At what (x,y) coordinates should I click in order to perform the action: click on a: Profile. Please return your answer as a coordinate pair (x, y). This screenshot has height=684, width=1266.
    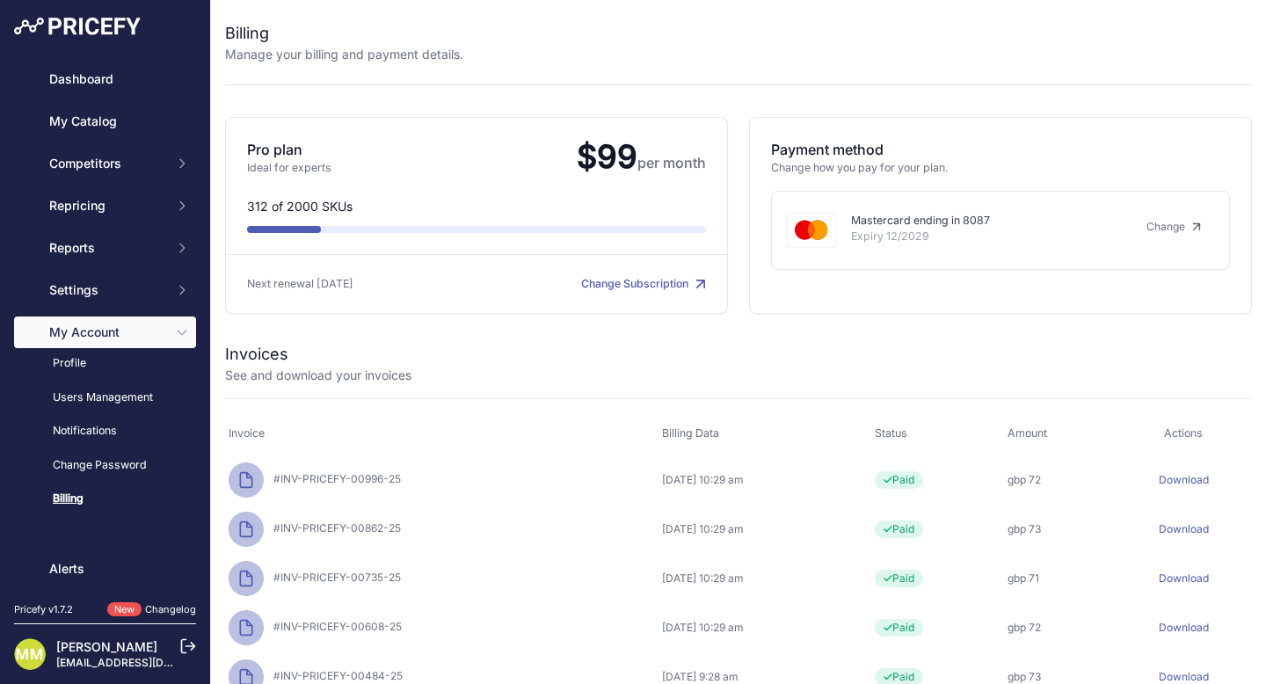
    Looking at the image, I should click on (105, 363).